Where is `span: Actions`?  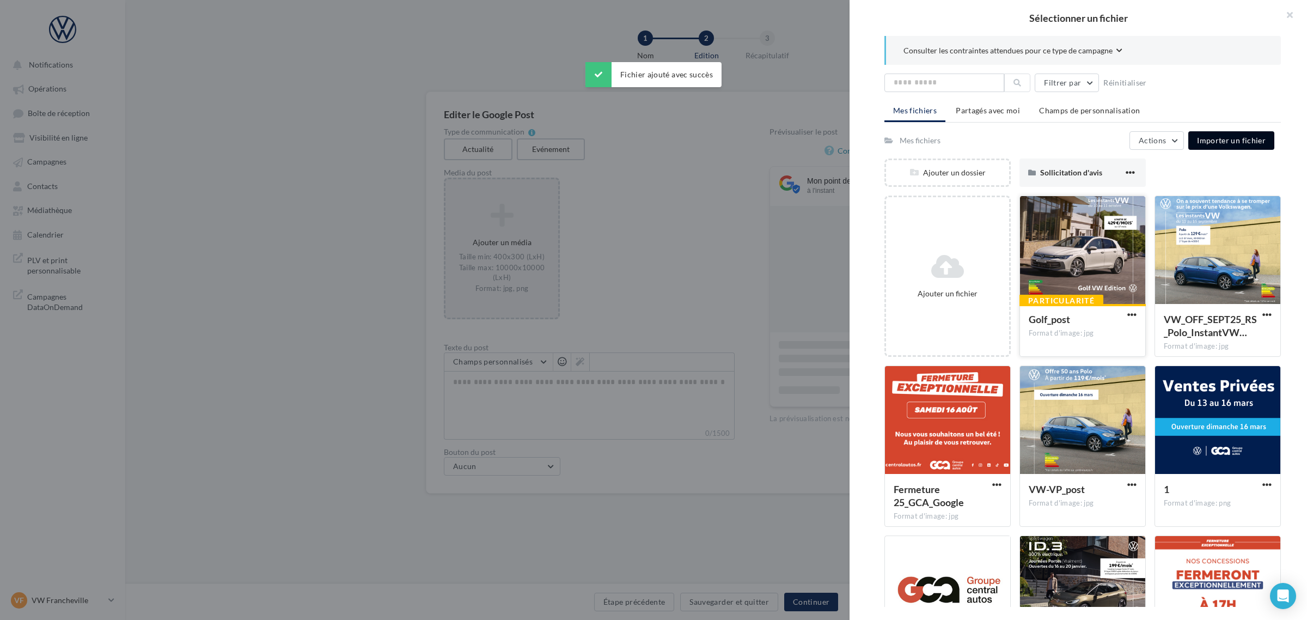 span: Actions is located at coordinates (1153, 140).